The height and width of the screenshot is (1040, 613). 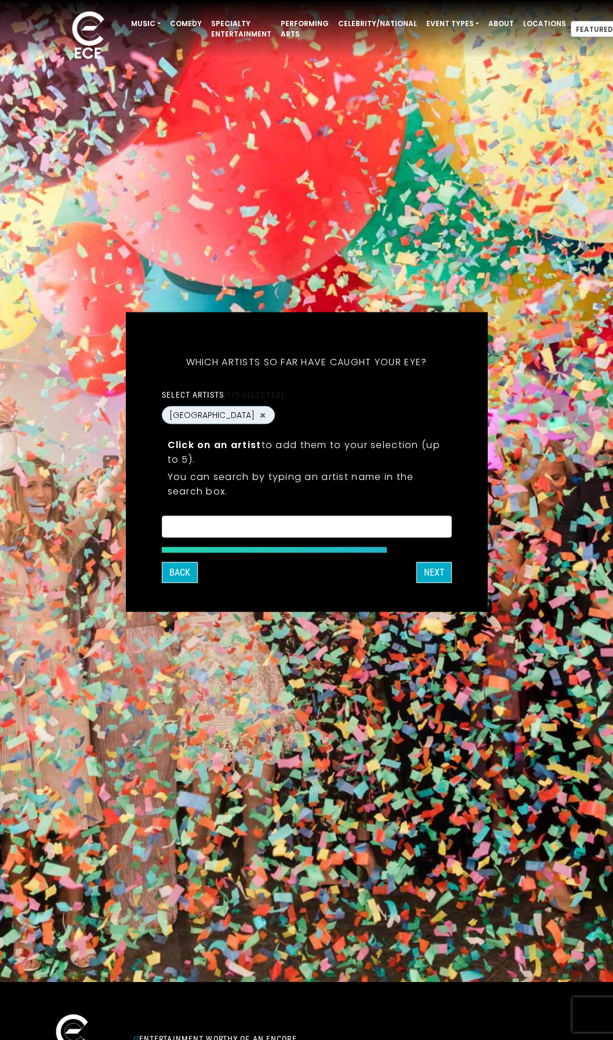 What do you see at coordinates (263, 415) in the screenshot?
I see `button: Remove FOREST HILL` at bounding box center [263, 415].